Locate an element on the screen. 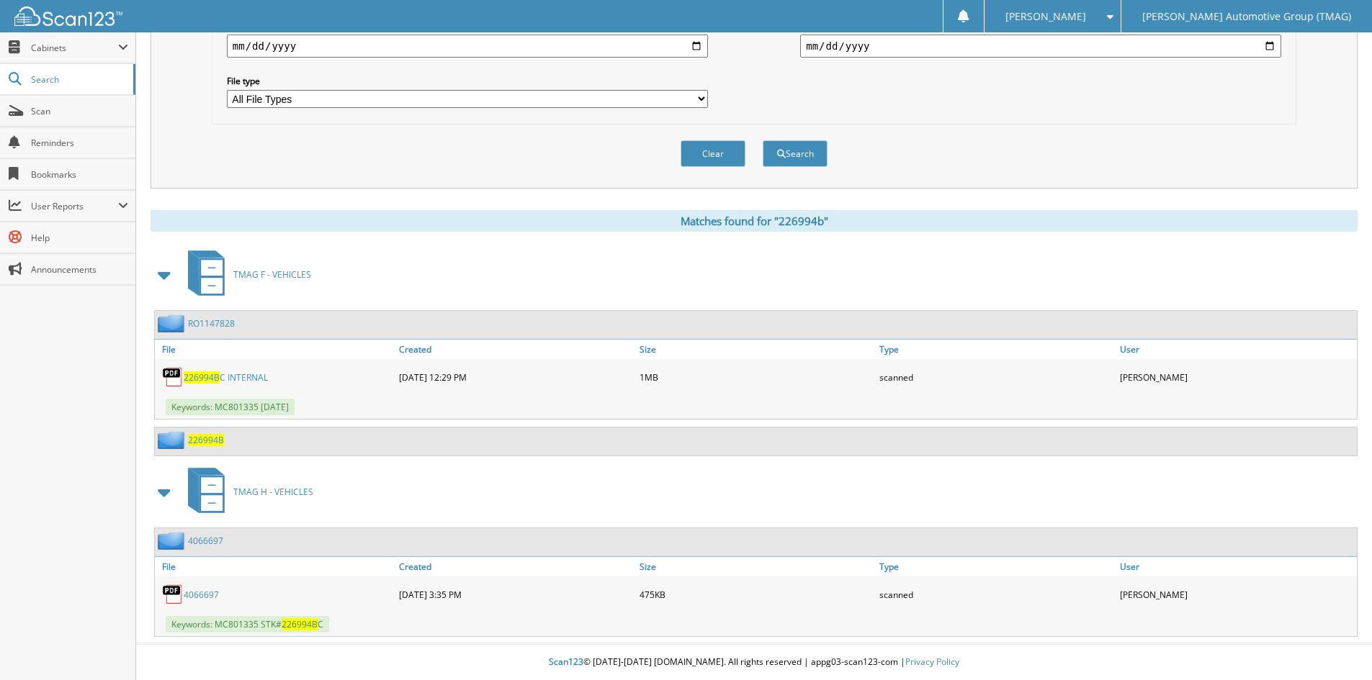 This screenshot has width=1372, height=680. div: 1MB is located at coordinates (756, 377).